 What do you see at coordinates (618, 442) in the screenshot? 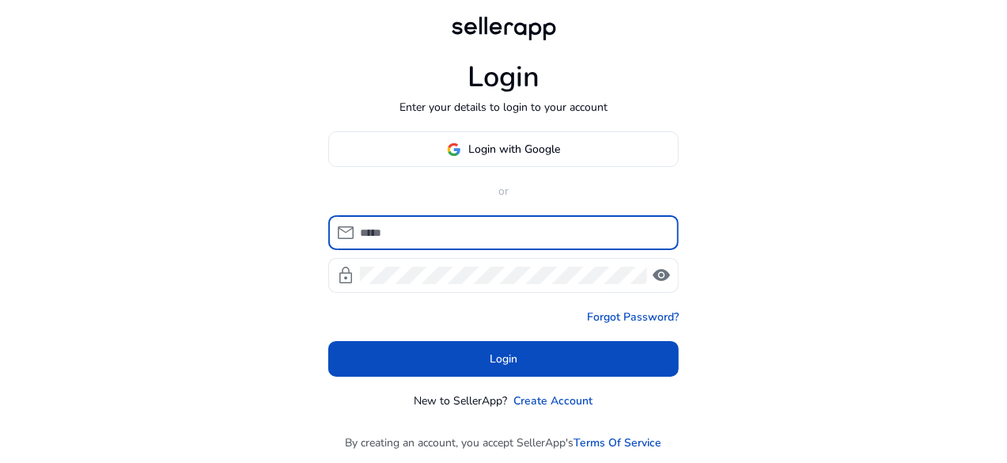
I see `a: Terms Of Service` at bounding box center [618, 442].